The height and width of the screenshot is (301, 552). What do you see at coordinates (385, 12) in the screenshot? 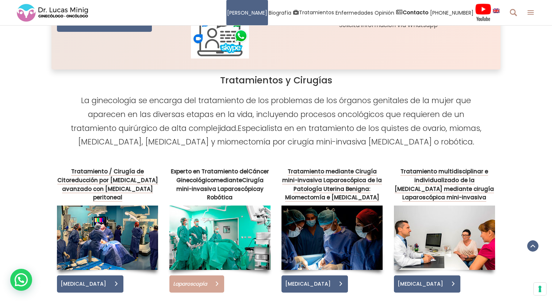
I see `span: Opinión` at bounding box center [385, 12].